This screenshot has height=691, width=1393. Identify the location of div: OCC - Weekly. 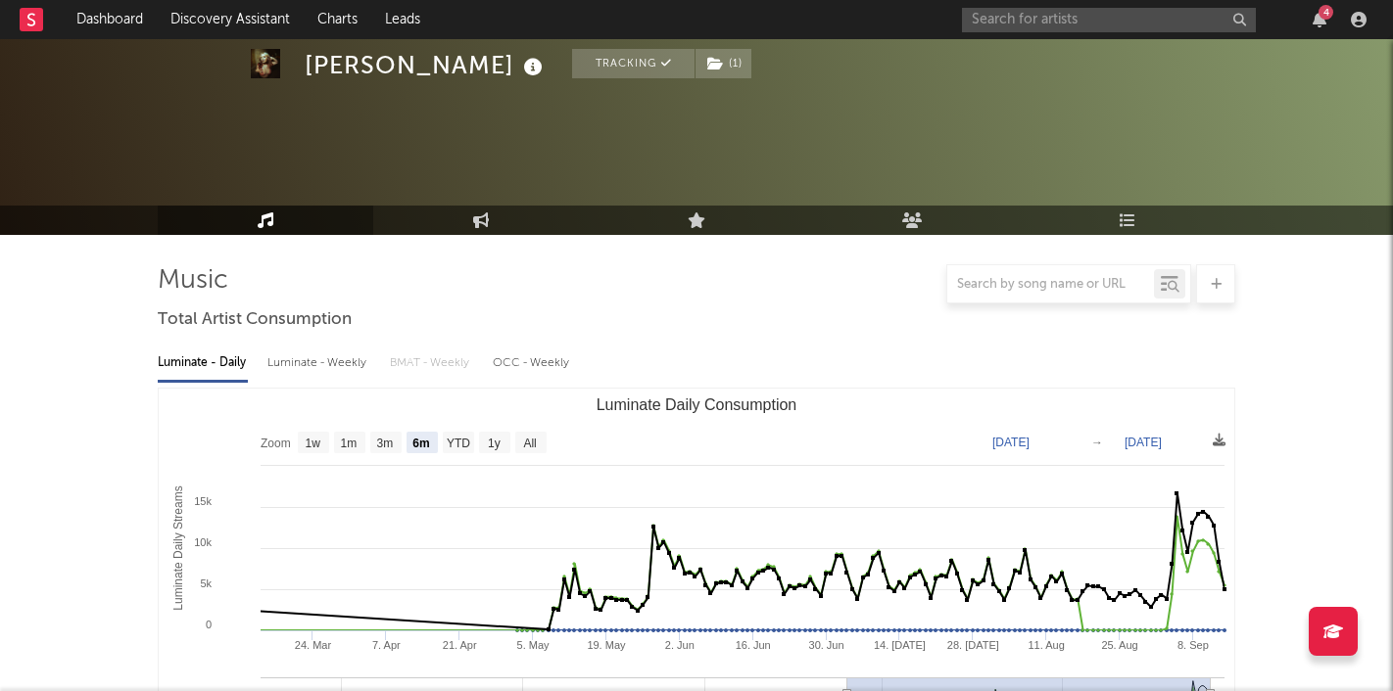
(532, 363).